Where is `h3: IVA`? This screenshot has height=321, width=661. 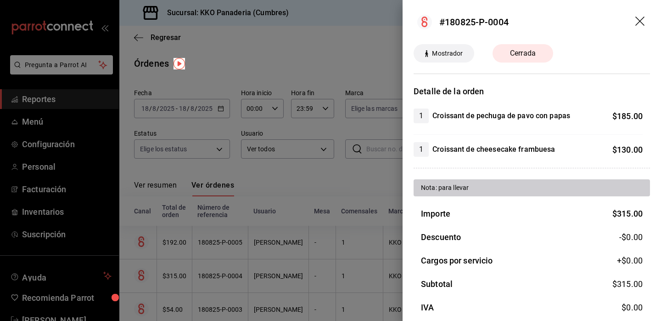
h3: IVA is located at coordinates (428, 307).